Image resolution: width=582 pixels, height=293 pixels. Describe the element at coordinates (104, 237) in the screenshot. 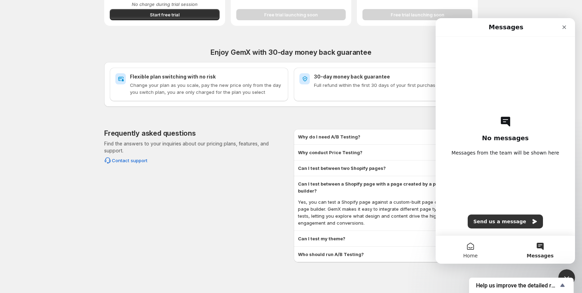

I see `span: Messages` at that location.